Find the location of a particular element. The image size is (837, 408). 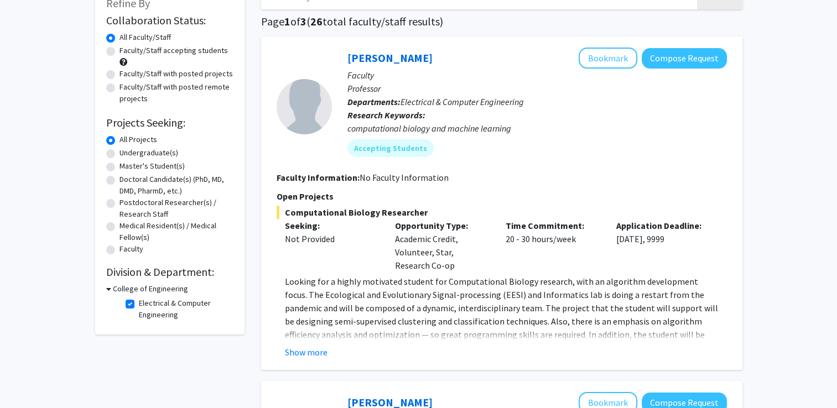

label: Master's Student(s) is located at coordinates (152, 166).